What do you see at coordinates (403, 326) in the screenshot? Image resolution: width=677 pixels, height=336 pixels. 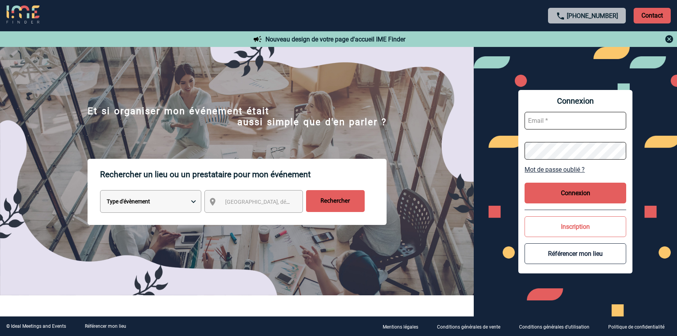 I see `a: Mentions légales` at bounding box center [403, 326].